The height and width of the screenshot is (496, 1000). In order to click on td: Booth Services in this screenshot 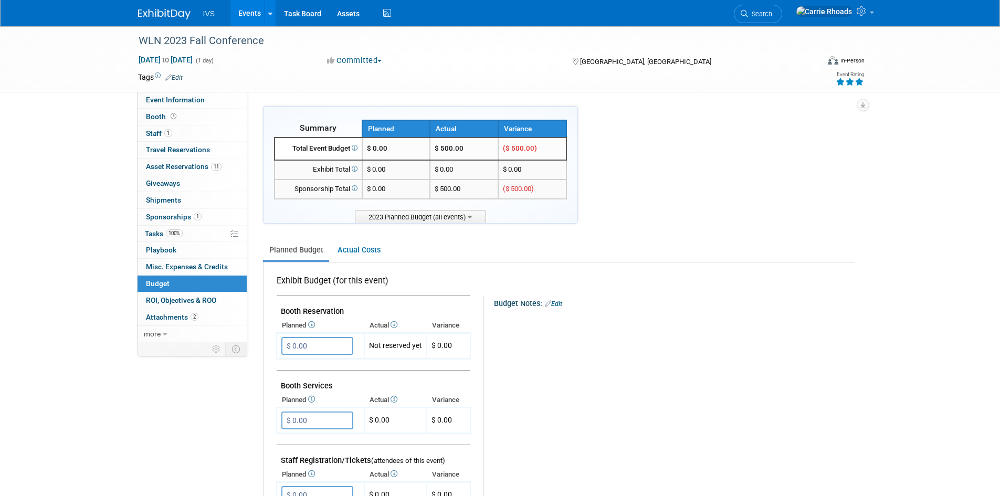, I will do `click(373, 381)`.